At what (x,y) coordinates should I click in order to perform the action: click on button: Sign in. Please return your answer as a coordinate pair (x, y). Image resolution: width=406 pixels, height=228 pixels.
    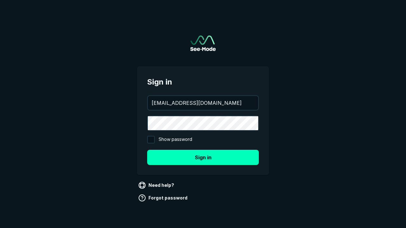
    Looking at the image, I should click on (203, 158).